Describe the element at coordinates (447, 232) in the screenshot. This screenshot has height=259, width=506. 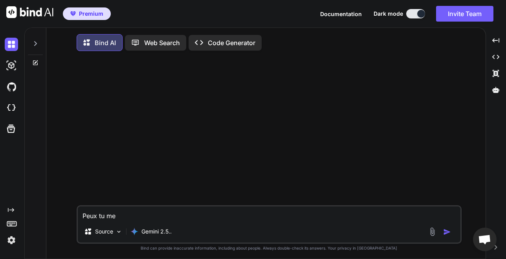
I see `img: icon` at that location.